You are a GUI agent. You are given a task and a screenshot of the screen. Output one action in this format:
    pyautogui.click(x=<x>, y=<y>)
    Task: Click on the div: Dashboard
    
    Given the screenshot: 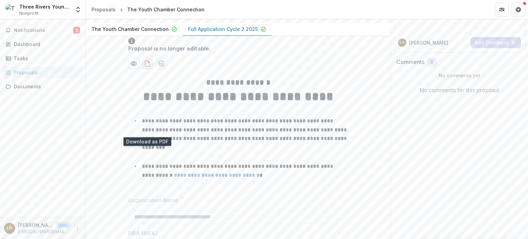 What is the action you would take?
    pyautogui.click(x=45, y=44)
    